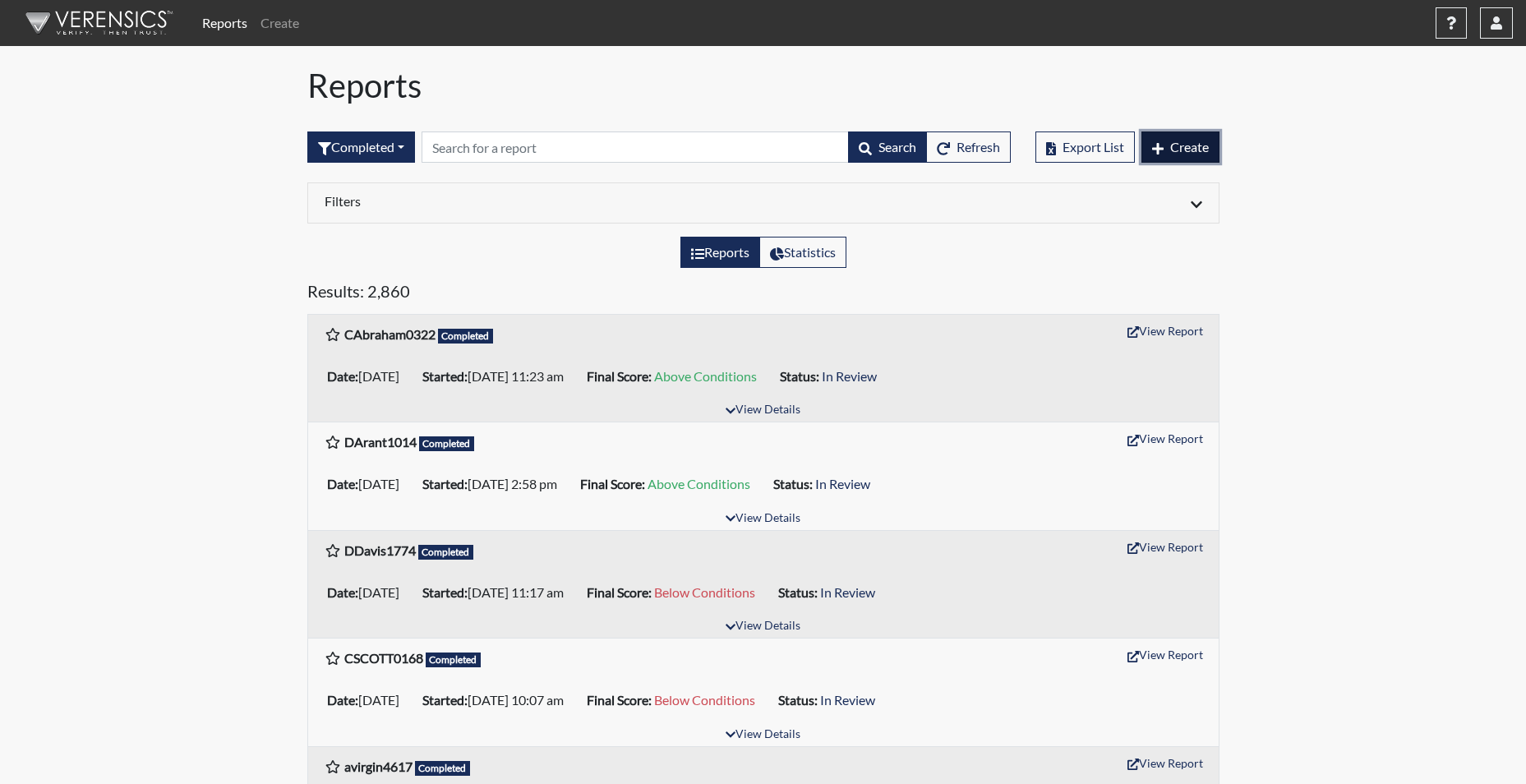  I want to click on b: CSCOTT0168, so click(384, 657).